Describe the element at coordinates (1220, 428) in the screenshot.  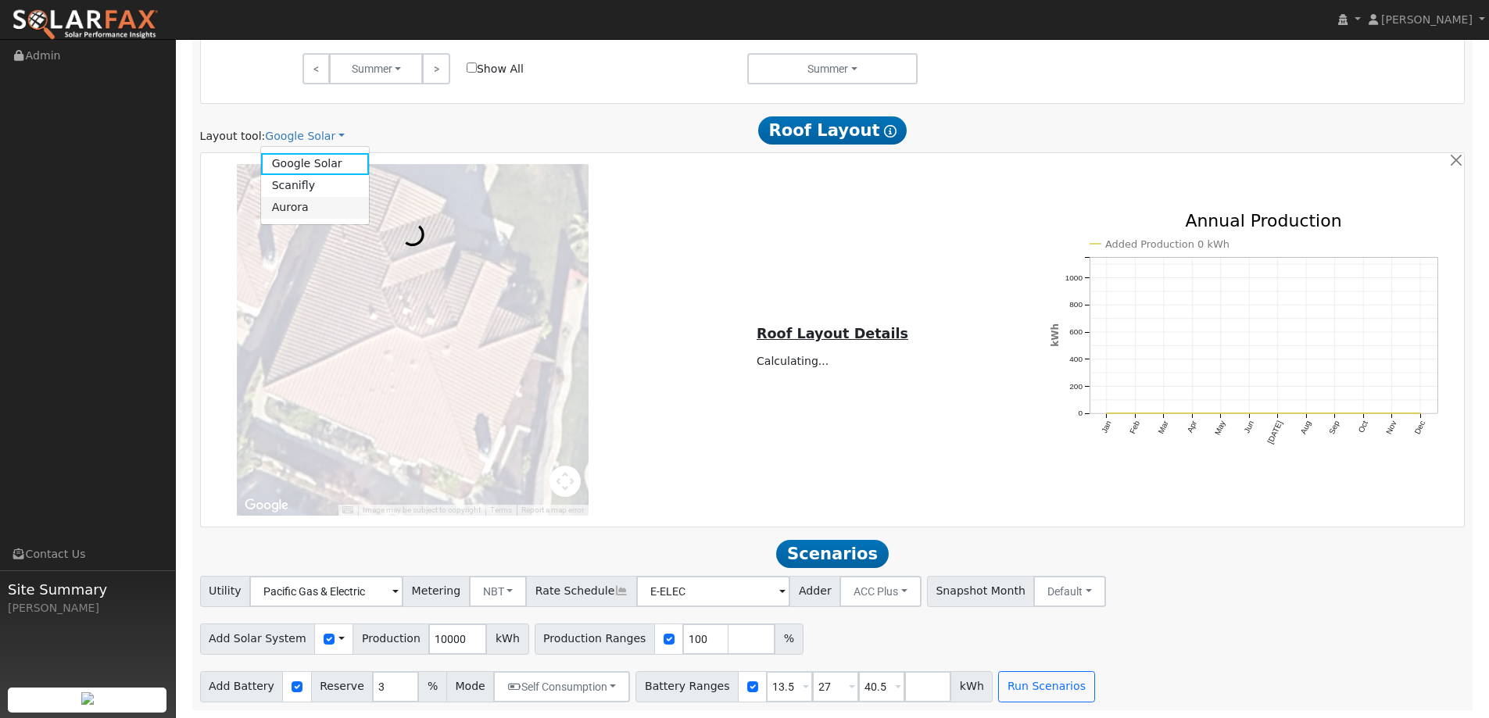
I see `text: May` at that location.